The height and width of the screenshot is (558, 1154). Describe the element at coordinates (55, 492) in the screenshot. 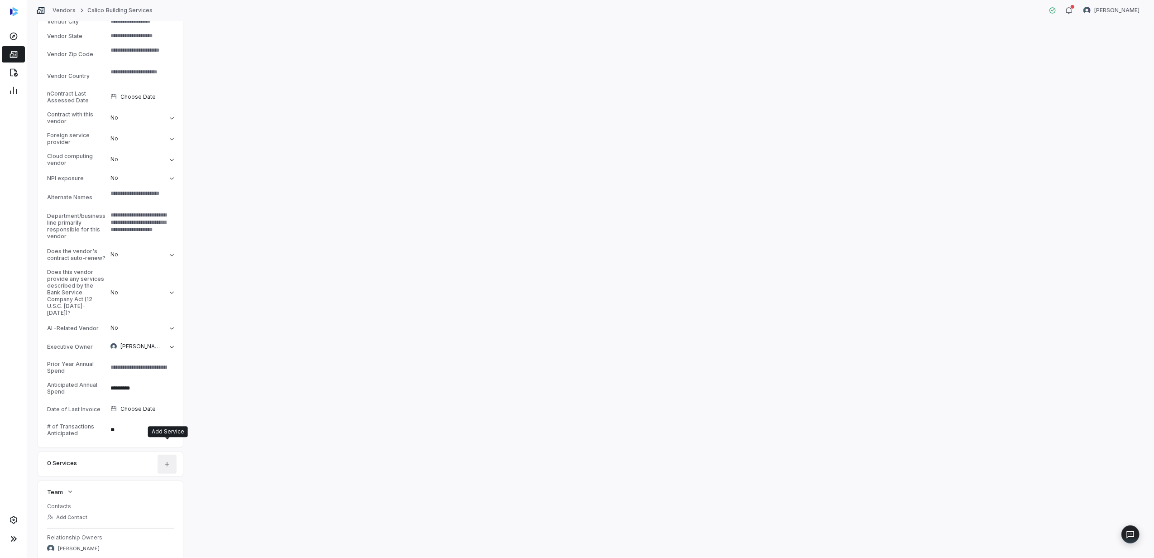

I see `span: Team` at that location.